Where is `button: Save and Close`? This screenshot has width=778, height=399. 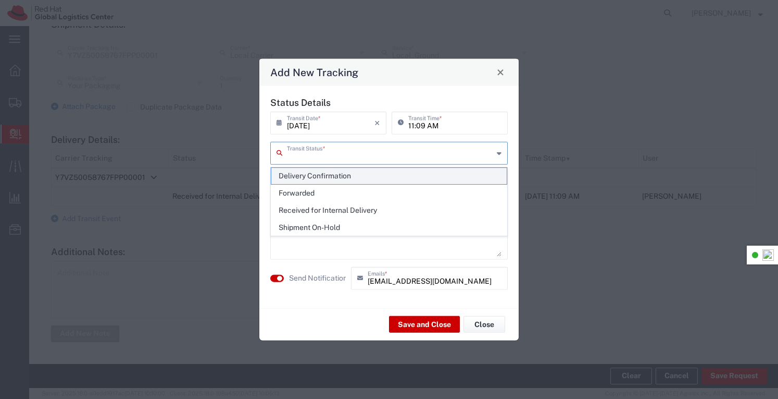
button: Save and Close is located at coordinates (425, 324).